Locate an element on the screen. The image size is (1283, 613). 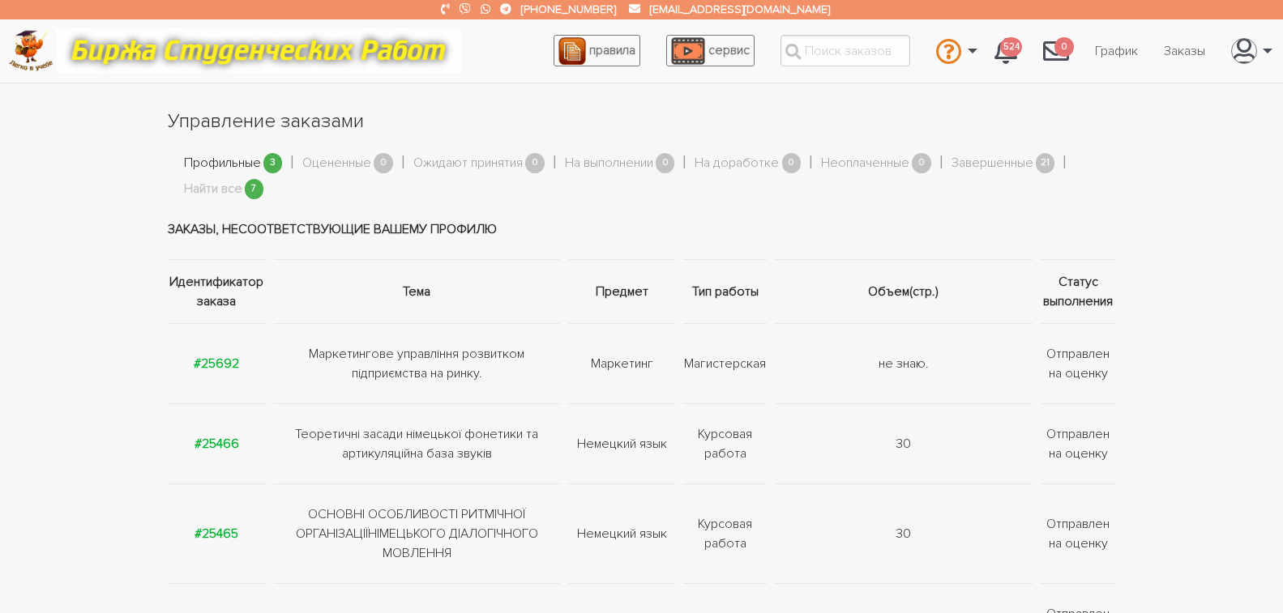
th: Предмет is located at coordinates (622, 292).